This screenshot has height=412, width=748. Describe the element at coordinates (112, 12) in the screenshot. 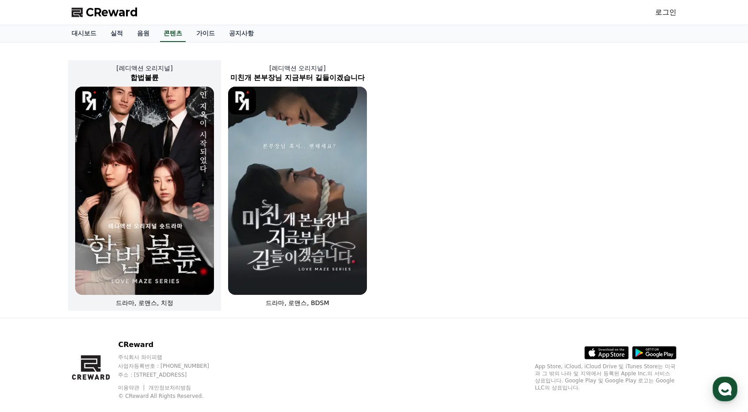

I see `span: CReward` at that location.